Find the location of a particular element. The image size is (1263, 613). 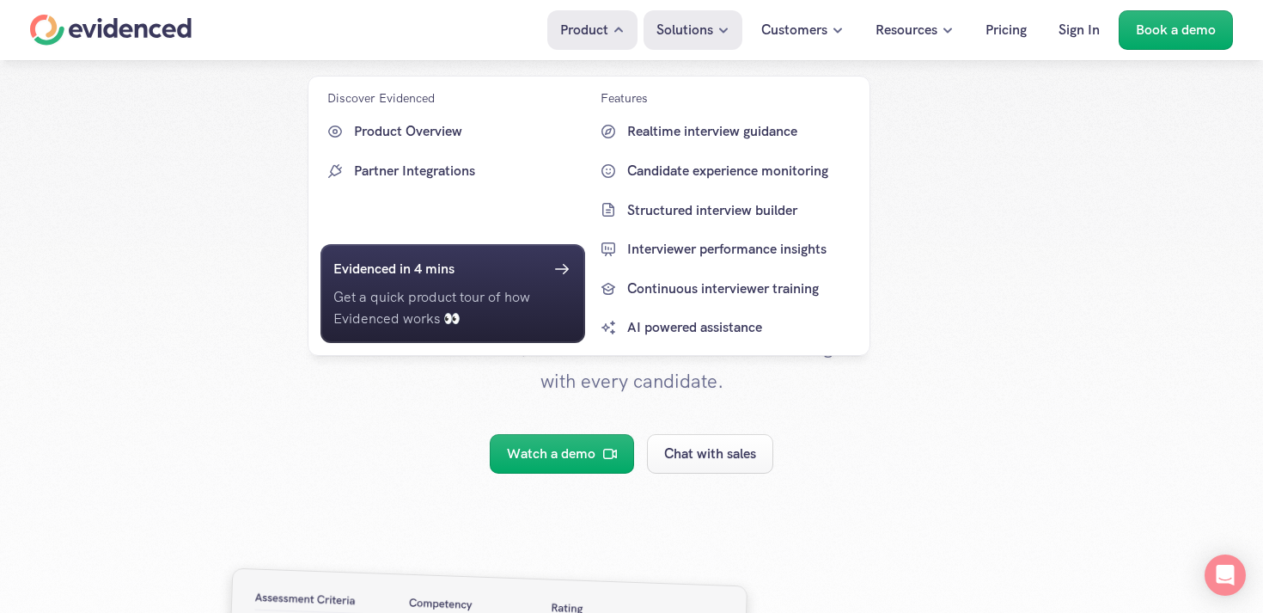

a: Partner Integrations is located at coordinates (453, 171).